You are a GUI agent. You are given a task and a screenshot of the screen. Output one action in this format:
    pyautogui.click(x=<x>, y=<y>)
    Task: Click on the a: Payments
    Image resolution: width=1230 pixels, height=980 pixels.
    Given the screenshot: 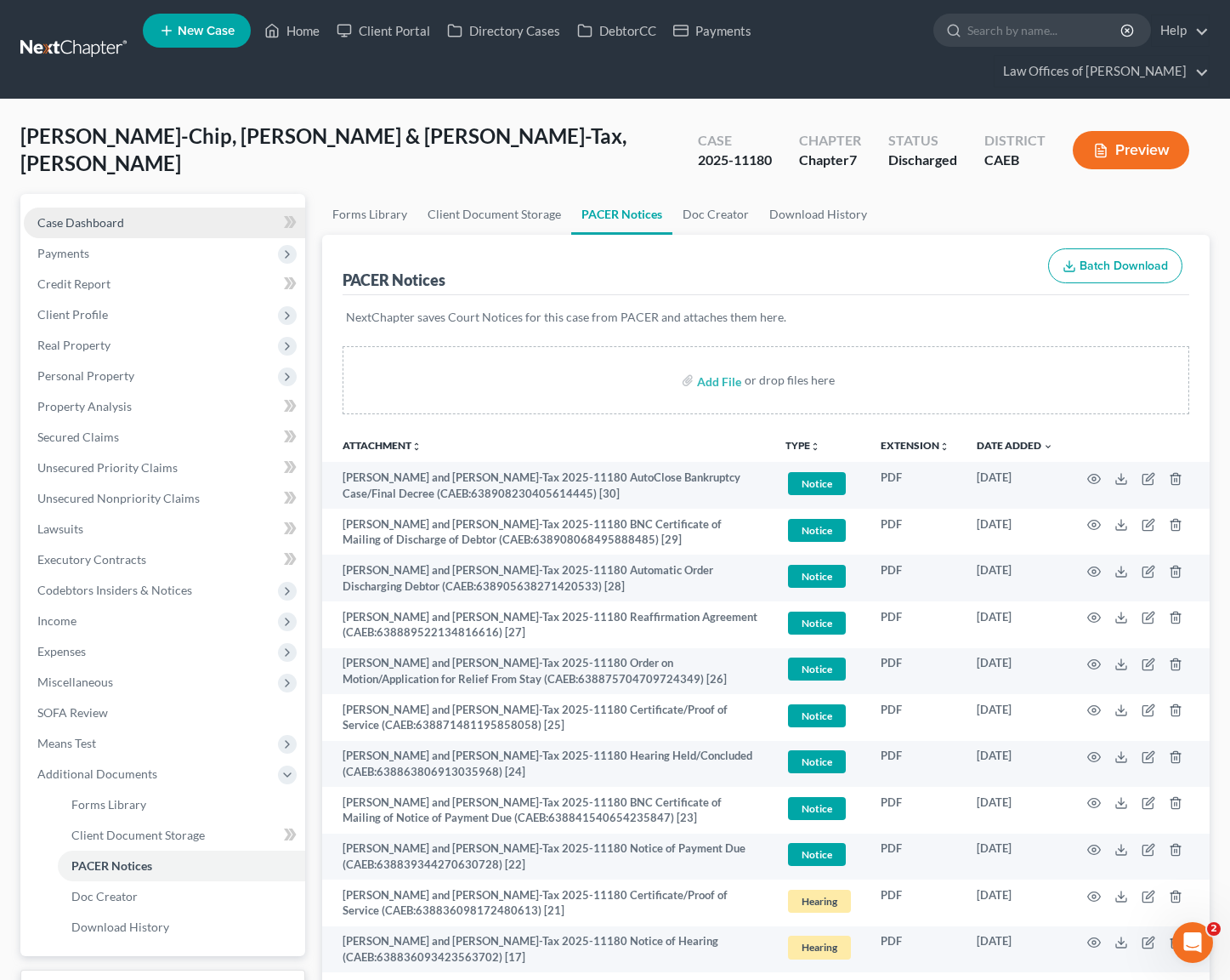 What is the action you would take?
    pyautogui.click(x=712, y=31)
    